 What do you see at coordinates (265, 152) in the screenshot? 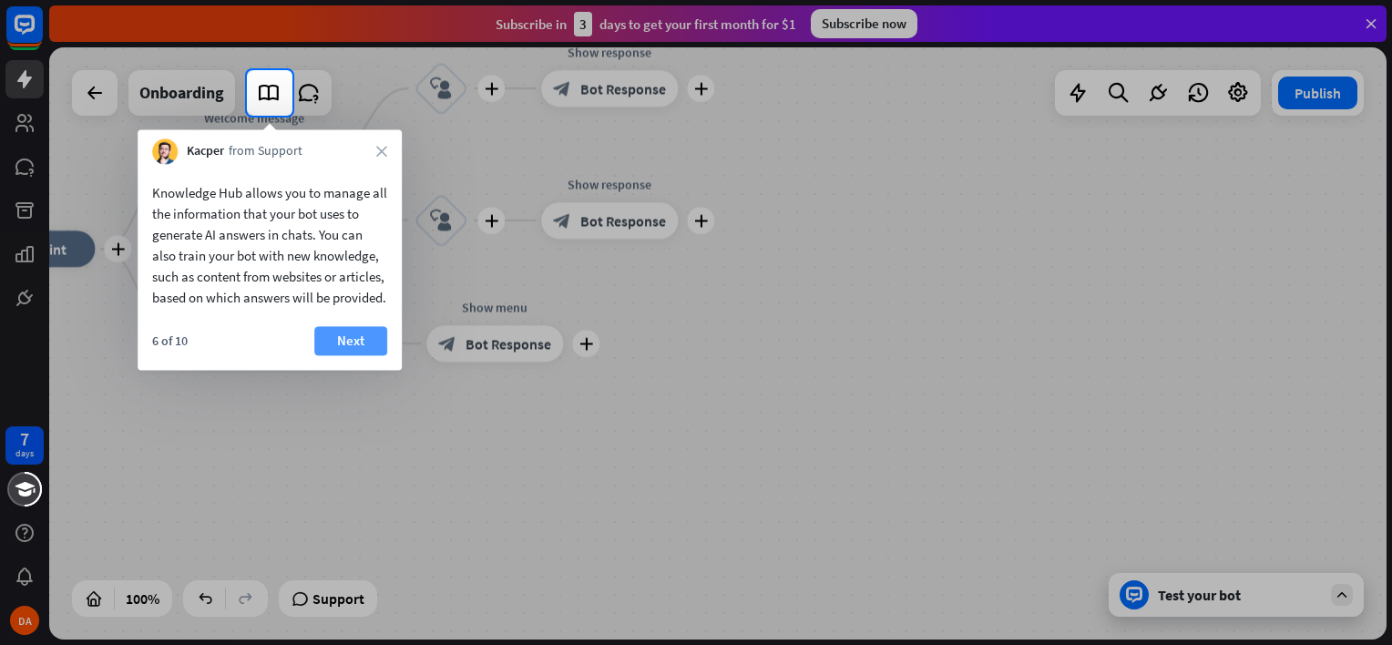
I see `span: from Support` at bounding box center [265, 152].